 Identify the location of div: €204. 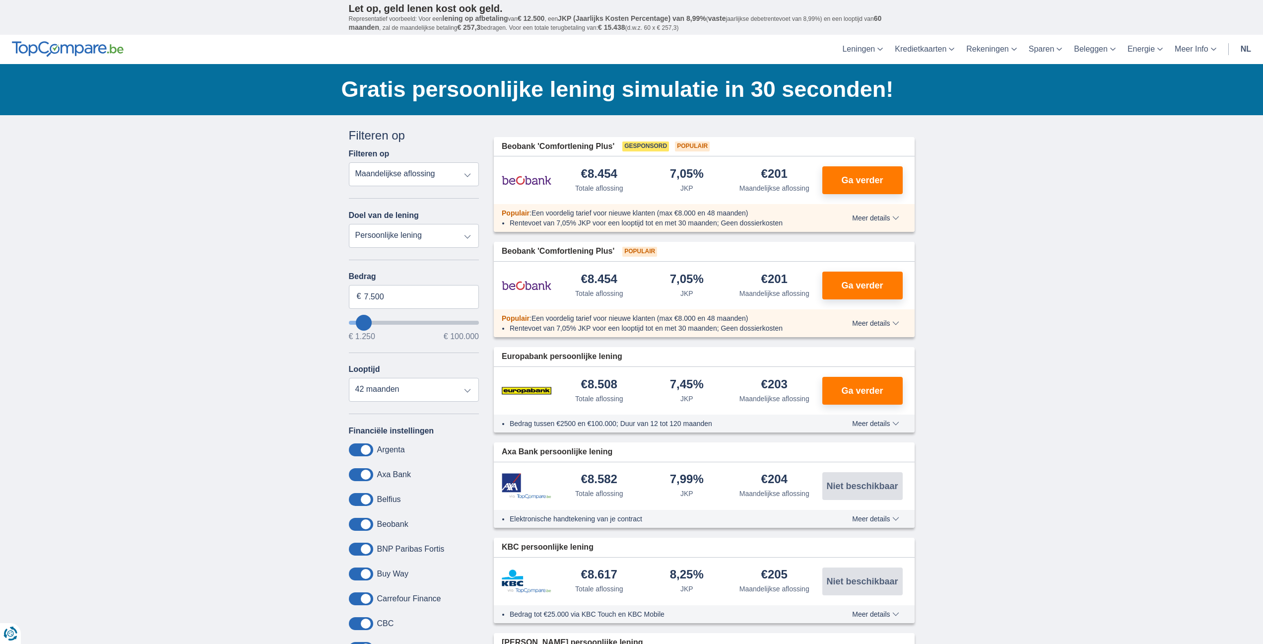
(774, 480).